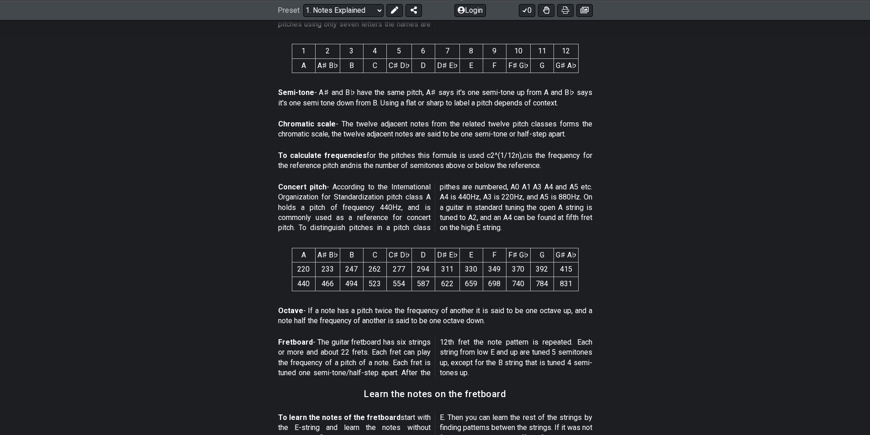 This screenshot has width=870, height=435. What do you see at coordinates (546, 10) in the screenshot?
I see `button: Toggle Dexterity for all fretkits` at bounding box center [546, 10].